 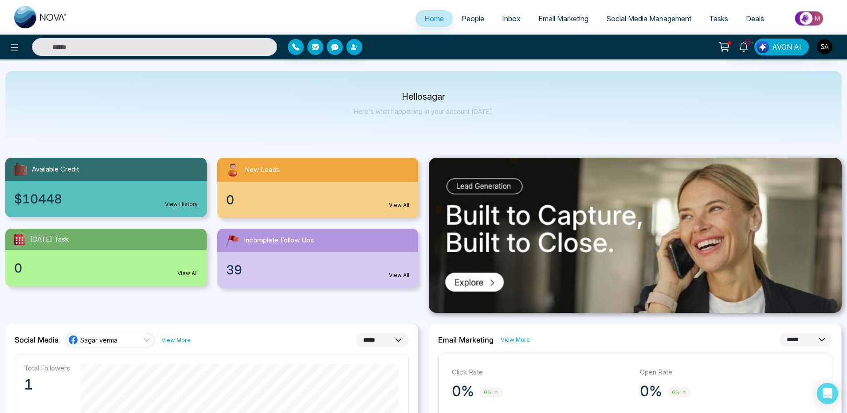 What do you see at coordinates (434, 19) in the screenshot?
I see `a: Home` at bounding box center [434, 19].